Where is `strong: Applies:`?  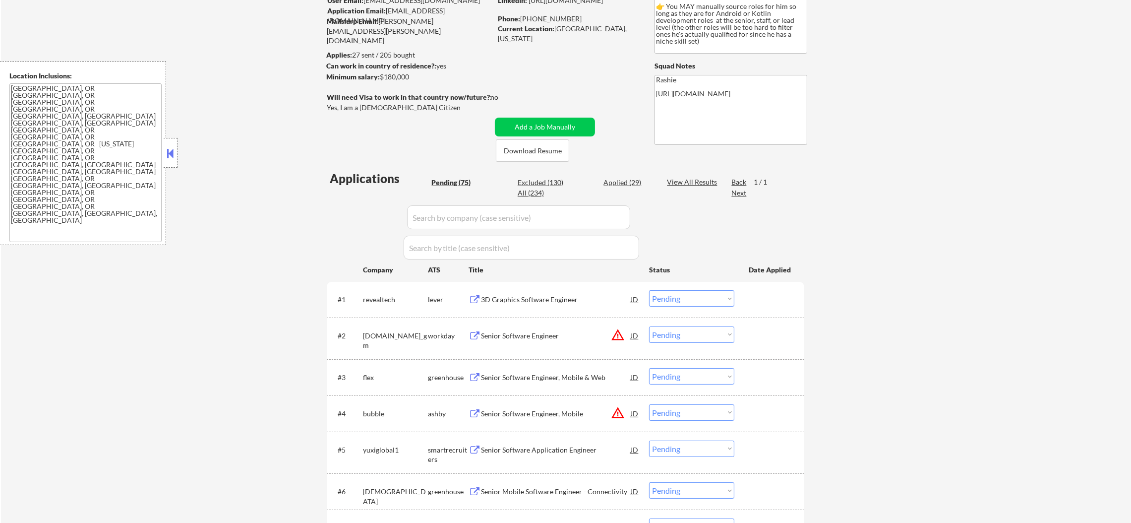 strong: Applies: is located at coordinates (339, 55).